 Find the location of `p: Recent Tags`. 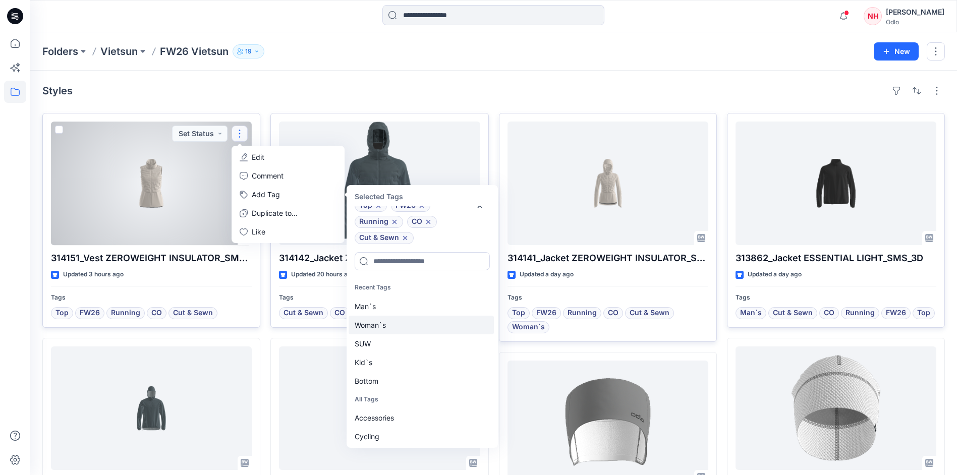

p: Recent Tags is located at coordinates (421, 288).